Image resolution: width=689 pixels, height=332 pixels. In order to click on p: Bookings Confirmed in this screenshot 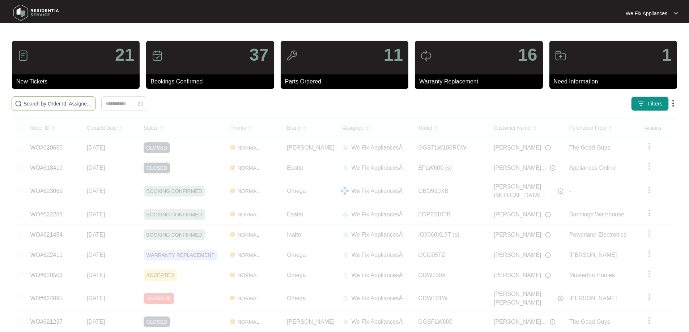, I will do `click(212, 82)`.